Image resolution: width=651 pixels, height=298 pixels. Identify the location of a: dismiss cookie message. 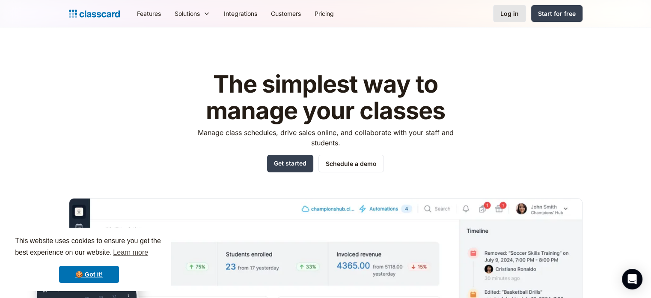
(89, 274).